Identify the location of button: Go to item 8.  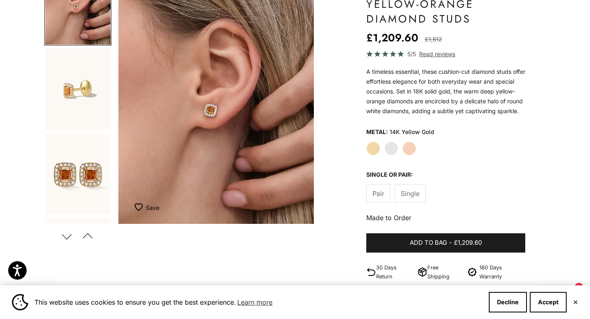
(78, 174).